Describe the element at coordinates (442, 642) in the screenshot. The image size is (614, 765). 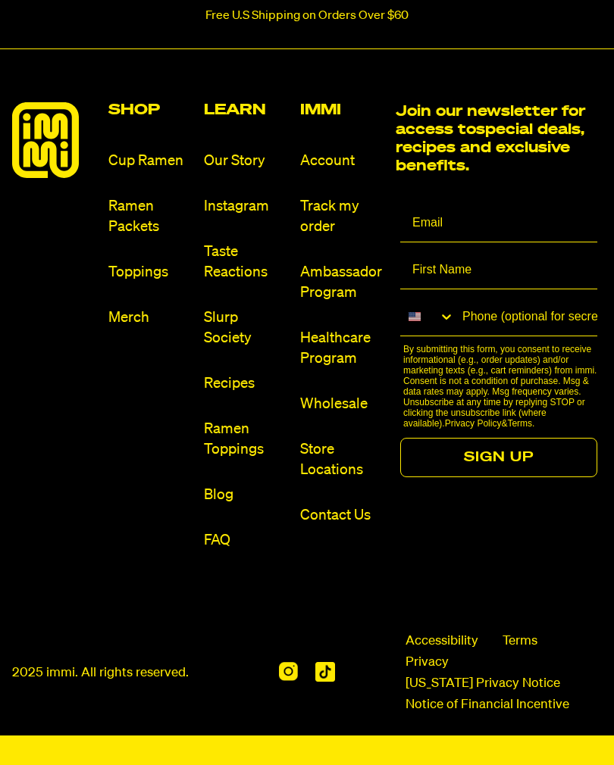
I see `span: Accessibility` at that location.